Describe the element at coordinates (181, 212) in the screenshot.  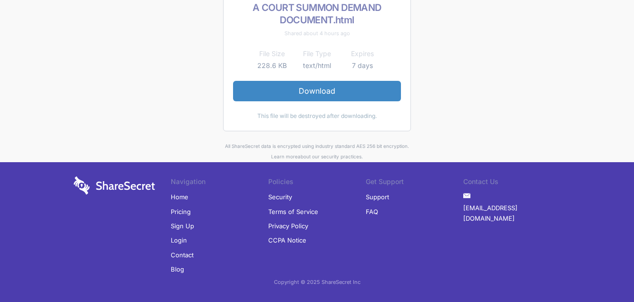
I see `a: Pricing` at that location.